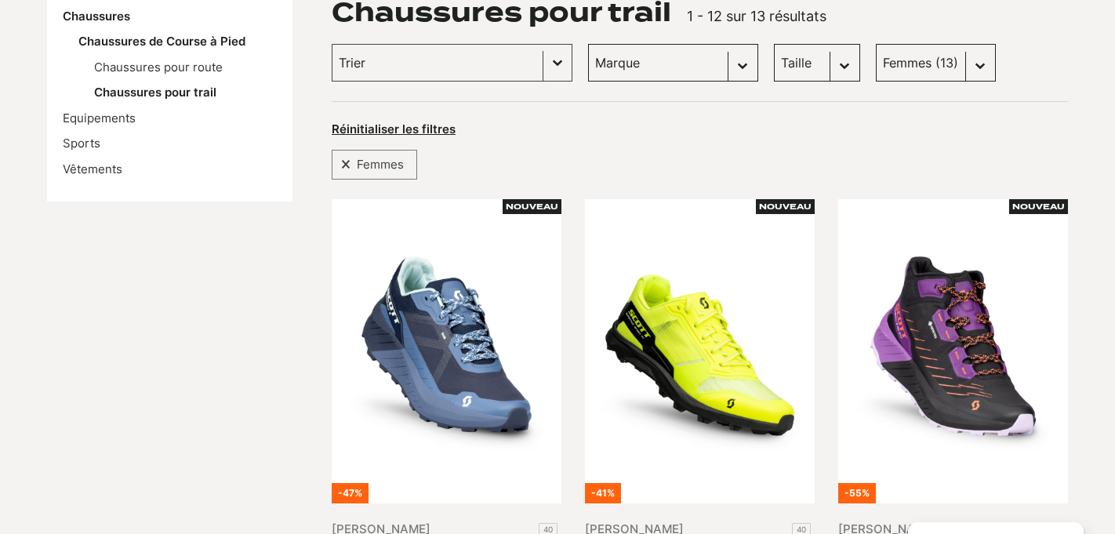 The width and height of the screenshot is (1115, 534). What do you see at coordinates (158, 67) in the screenshot?
I see `a: Chaussures pour route` at bounding box center [158, 67].